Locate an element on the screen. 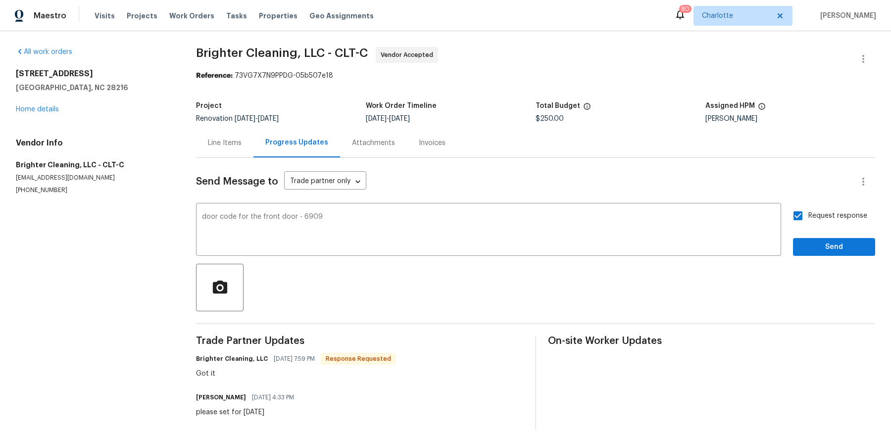 The image size is (891, 435). span: $250.00 is located at coordinates (549, 119).